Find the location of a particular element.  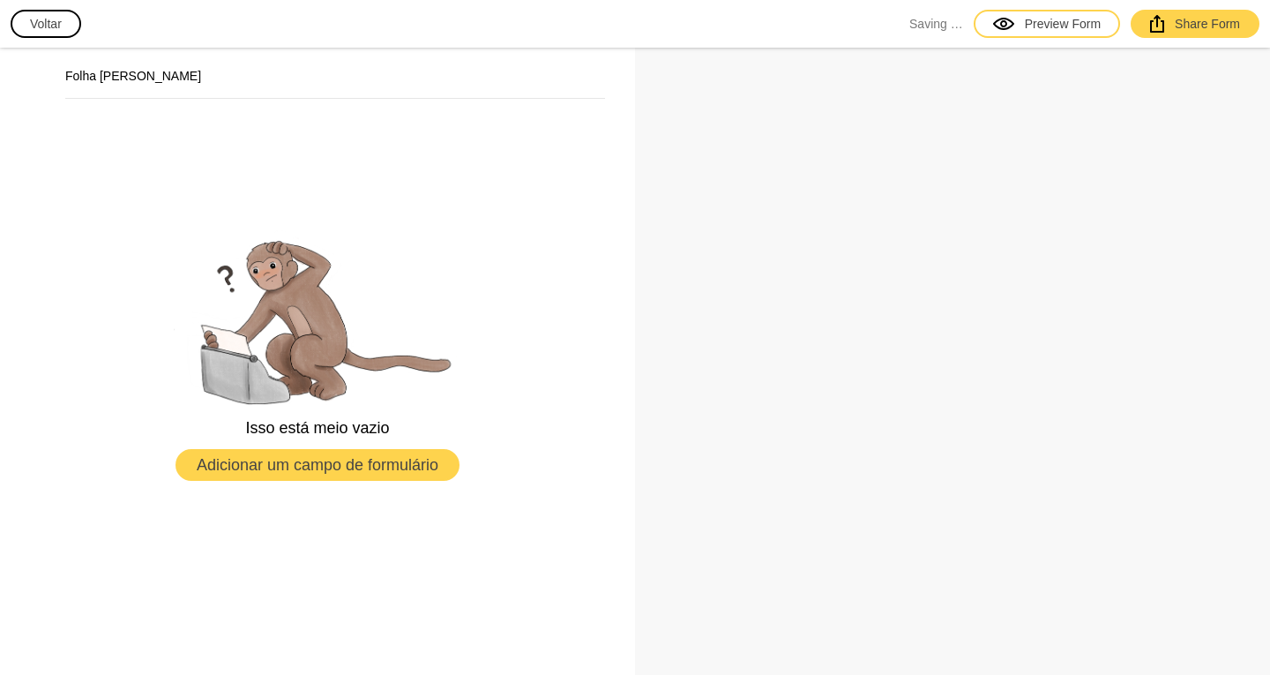

font: Isso está meio vazio is located at coordinates (317, 428).